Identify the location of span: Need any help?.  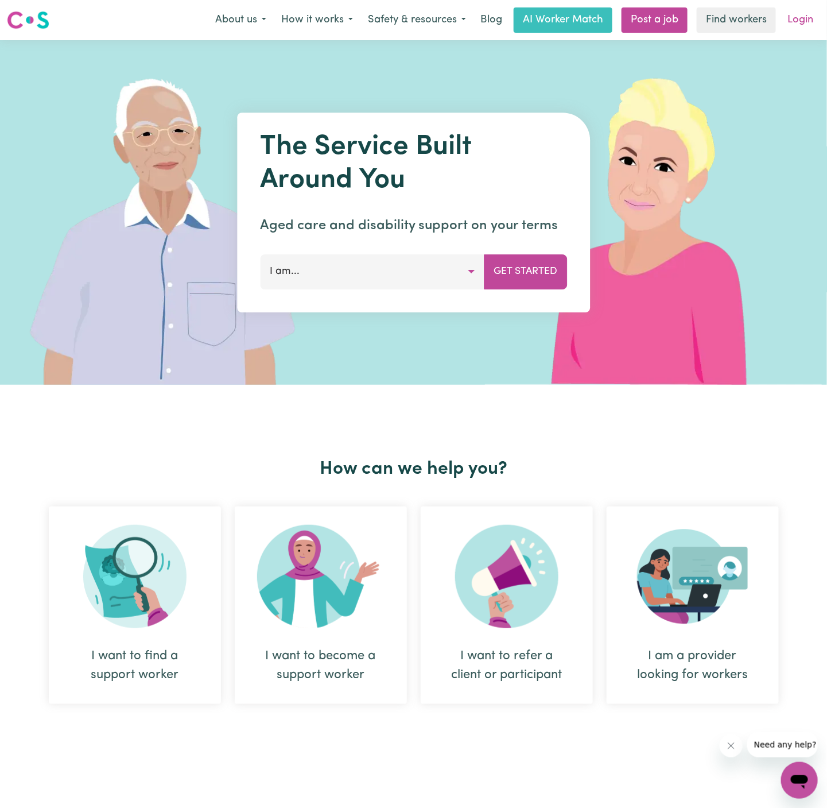
(38, 13).